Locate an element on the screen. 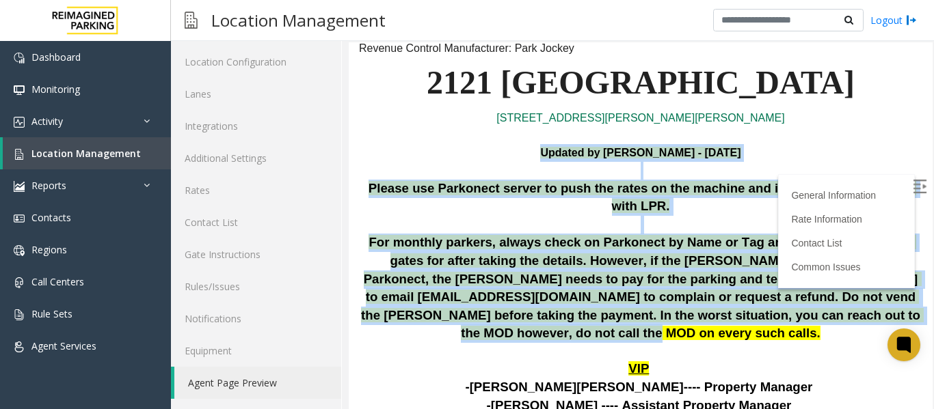  a: Location Management is located at coordinates (87, 153).